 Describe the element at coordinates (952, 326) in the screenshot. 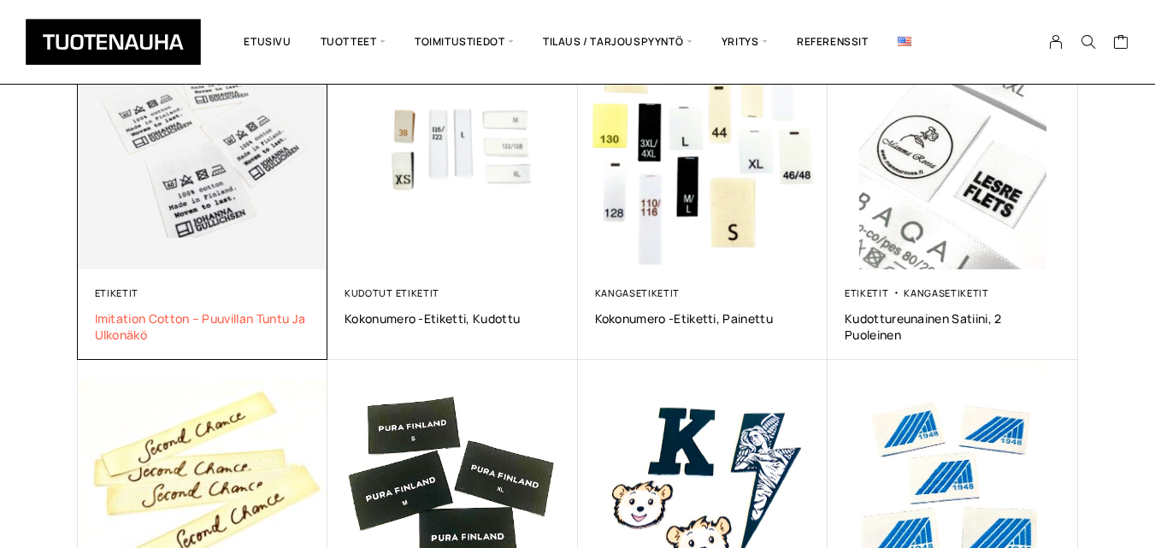

I see `a: Kudottureunainen satiini, 2 puoleinen` at that location.